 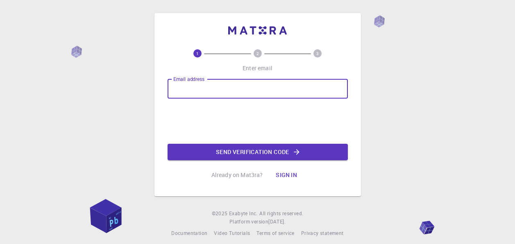 What do you see at coordinates (257, 68) in the screenshot?
I see `p: Enter email` at bounding box center [257, 68].